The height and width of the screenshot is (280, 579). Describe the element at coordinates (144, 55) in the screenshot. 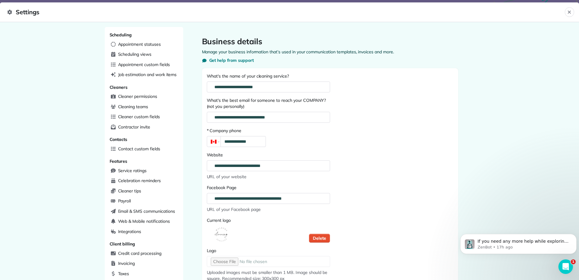

I see `a: Scheduling views` at that location.